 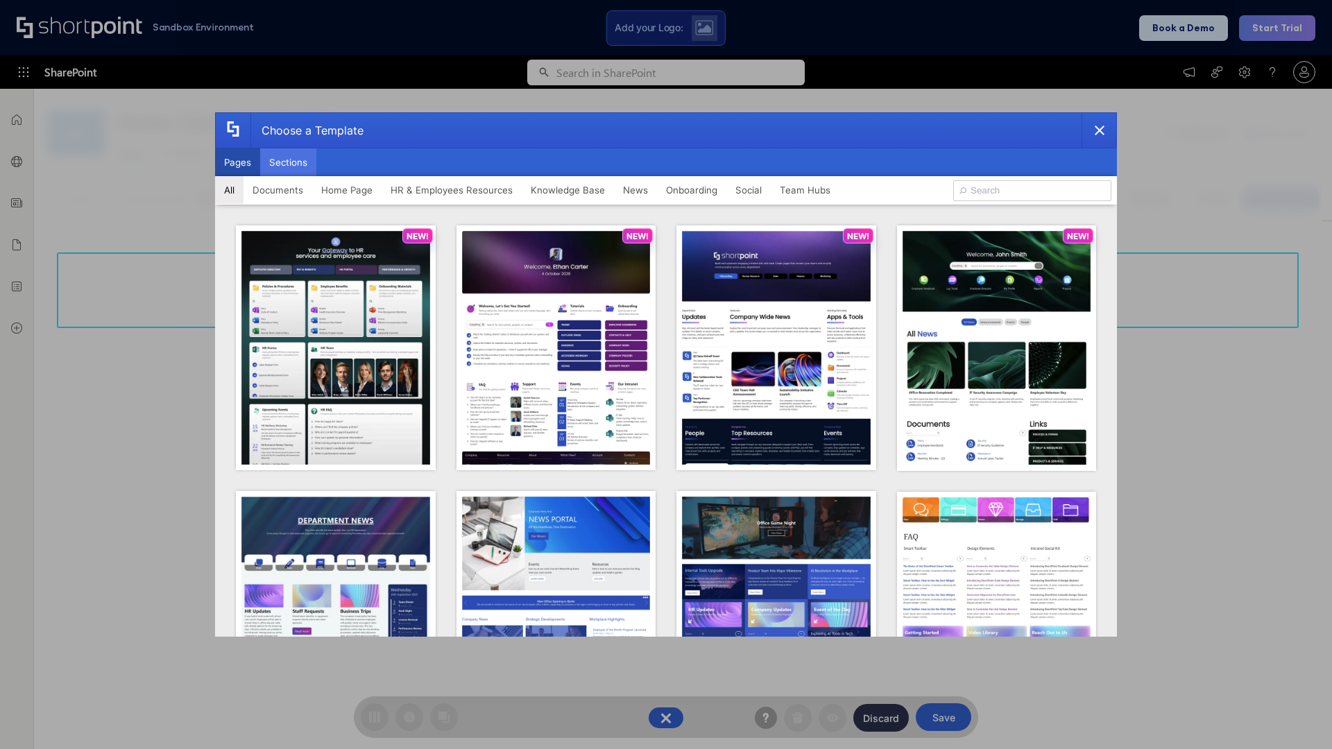 I want to click on div: template selector, so click(x=666, y=375).